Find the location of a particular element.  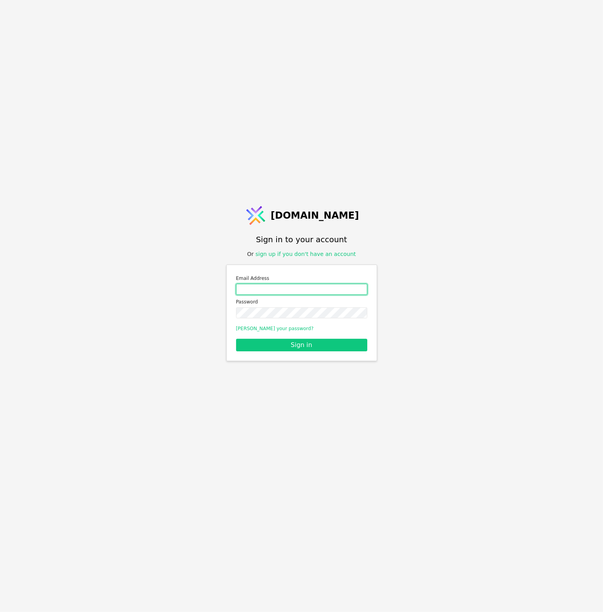

a: sign up if you don't have an account is located at coordinates (306, 254).